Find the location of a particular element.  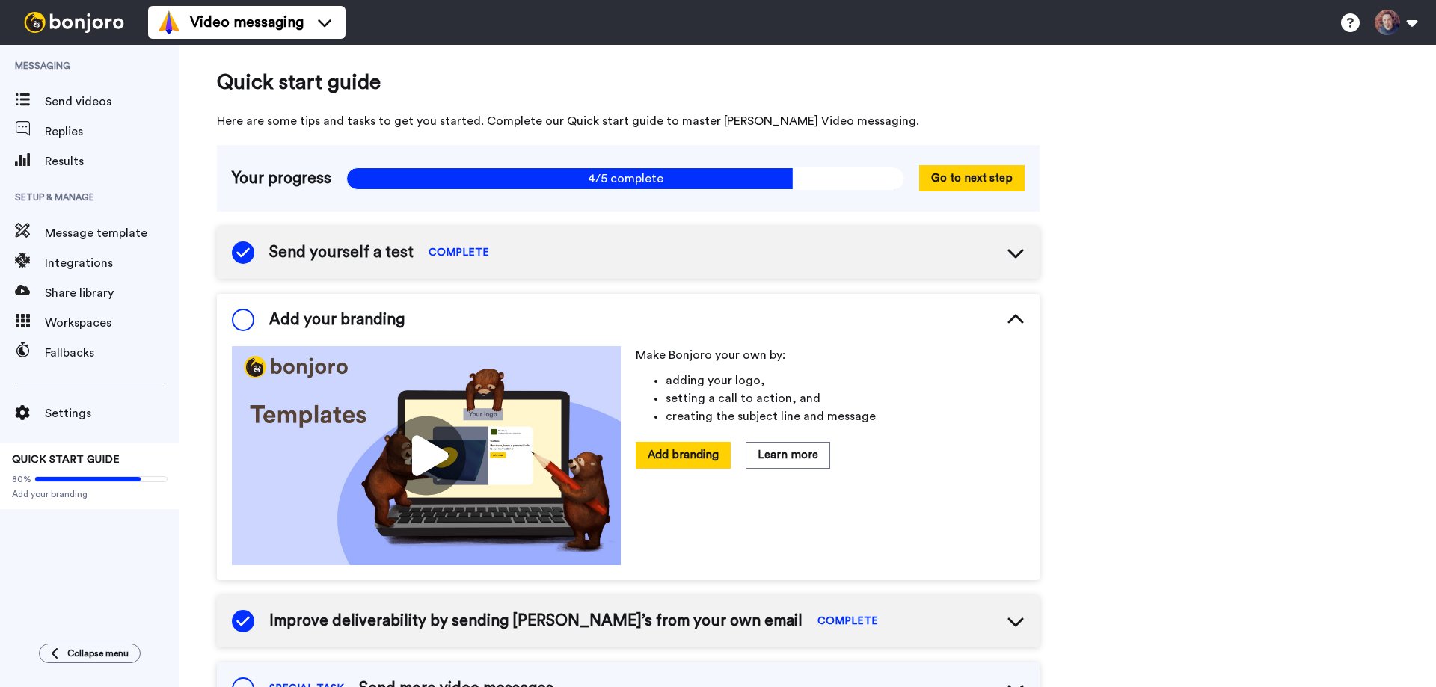

span: Here are some tips and tasks to get you started. Complete our Quick start guide to master [PERSON... is located at coordinates (628, 121).